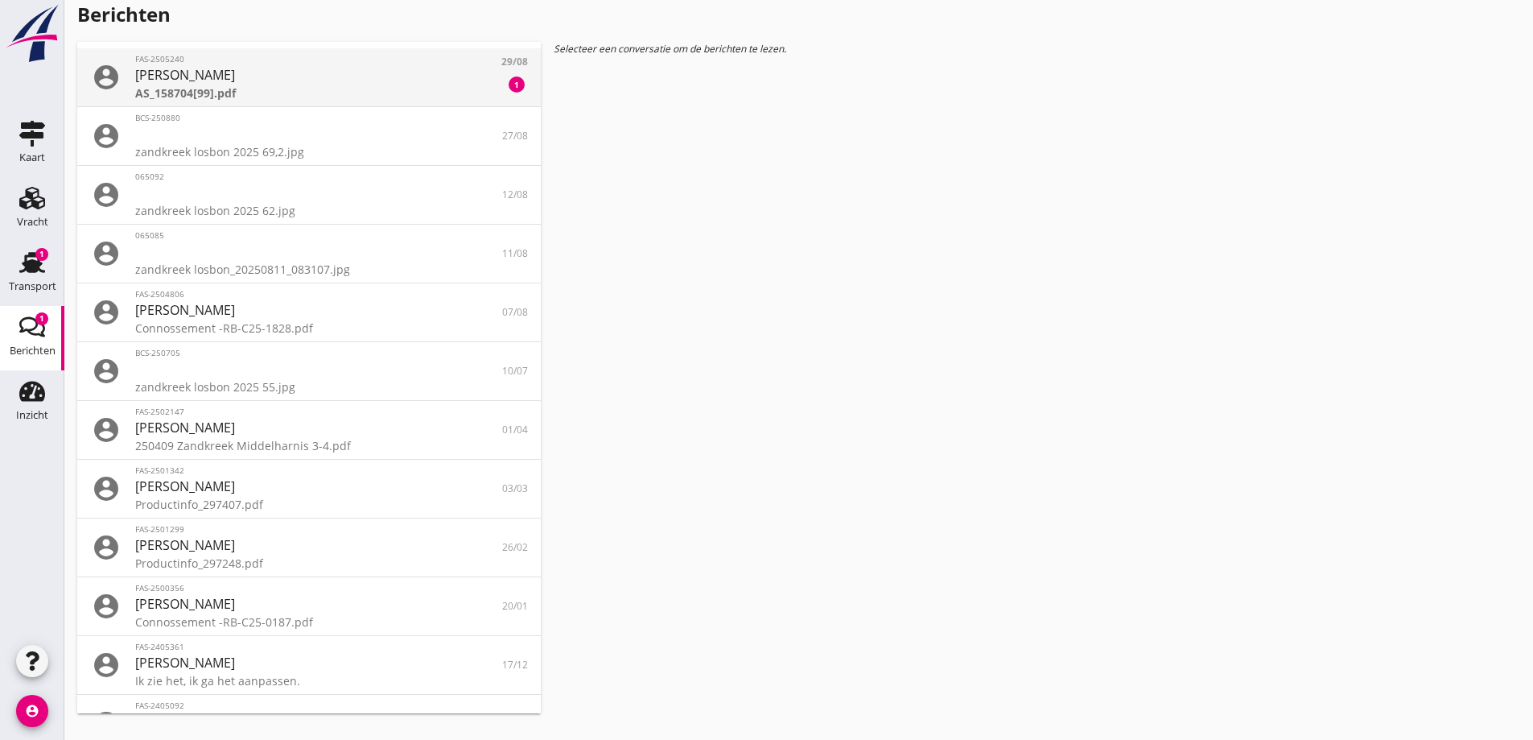 The width and height of the screenshot is (1533, 740). I want to click on span: FAS-2502147, so click(163, 411).